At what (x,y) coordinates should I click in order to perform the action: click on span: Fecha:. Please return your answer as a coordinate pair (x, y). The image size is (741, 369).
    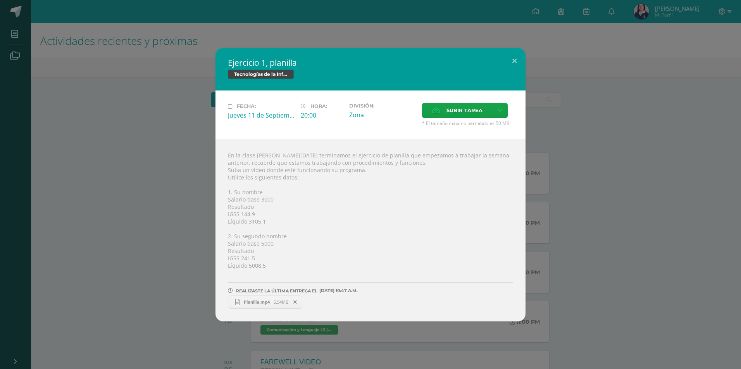
    Looking at the image, I should click on (246, 106).